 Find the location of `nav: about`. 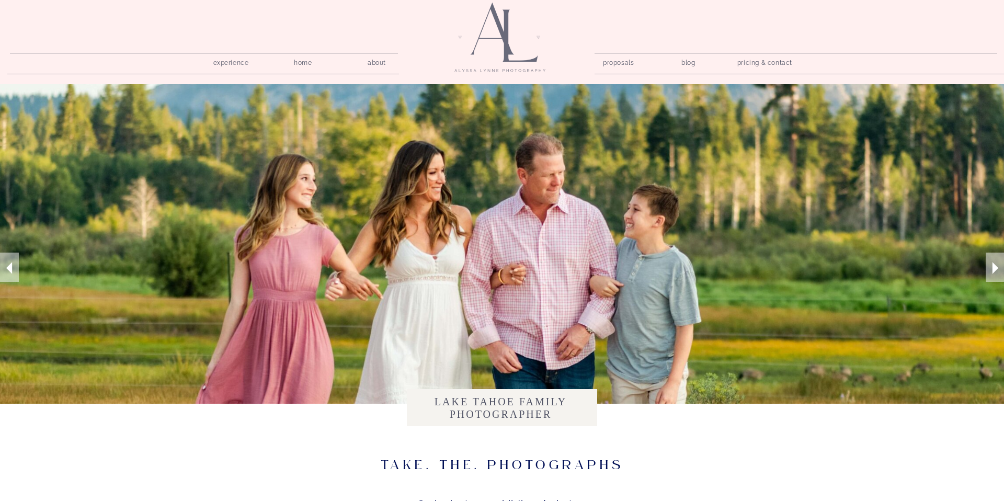

nav: about is located at coordinates (376, 61).